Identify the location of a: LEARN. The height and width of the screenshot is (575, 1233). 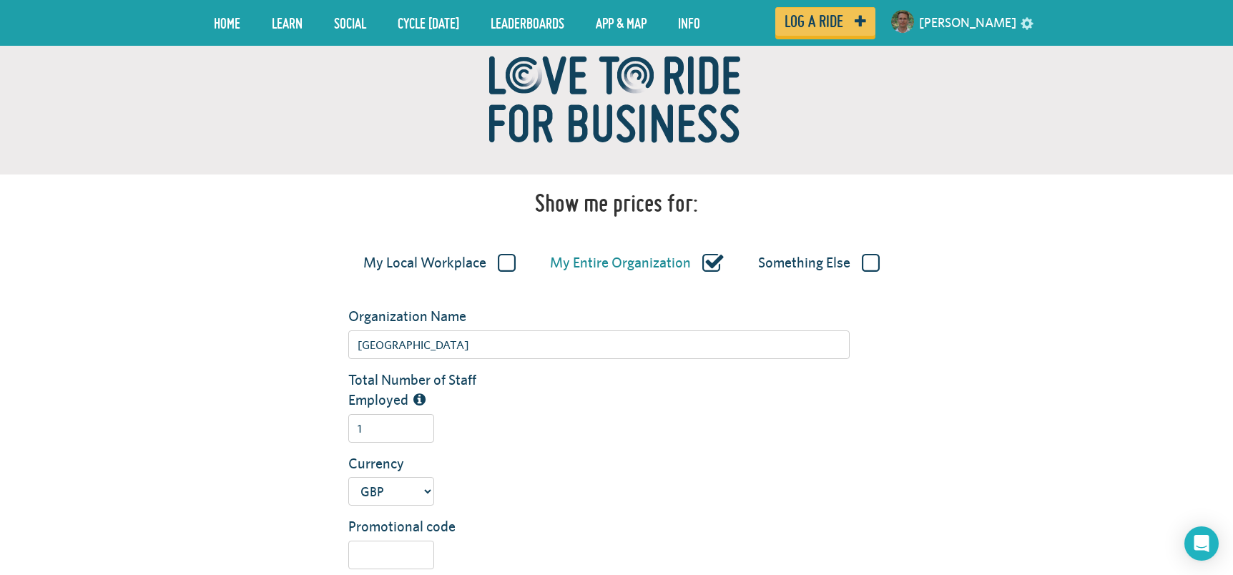
(287, 23).